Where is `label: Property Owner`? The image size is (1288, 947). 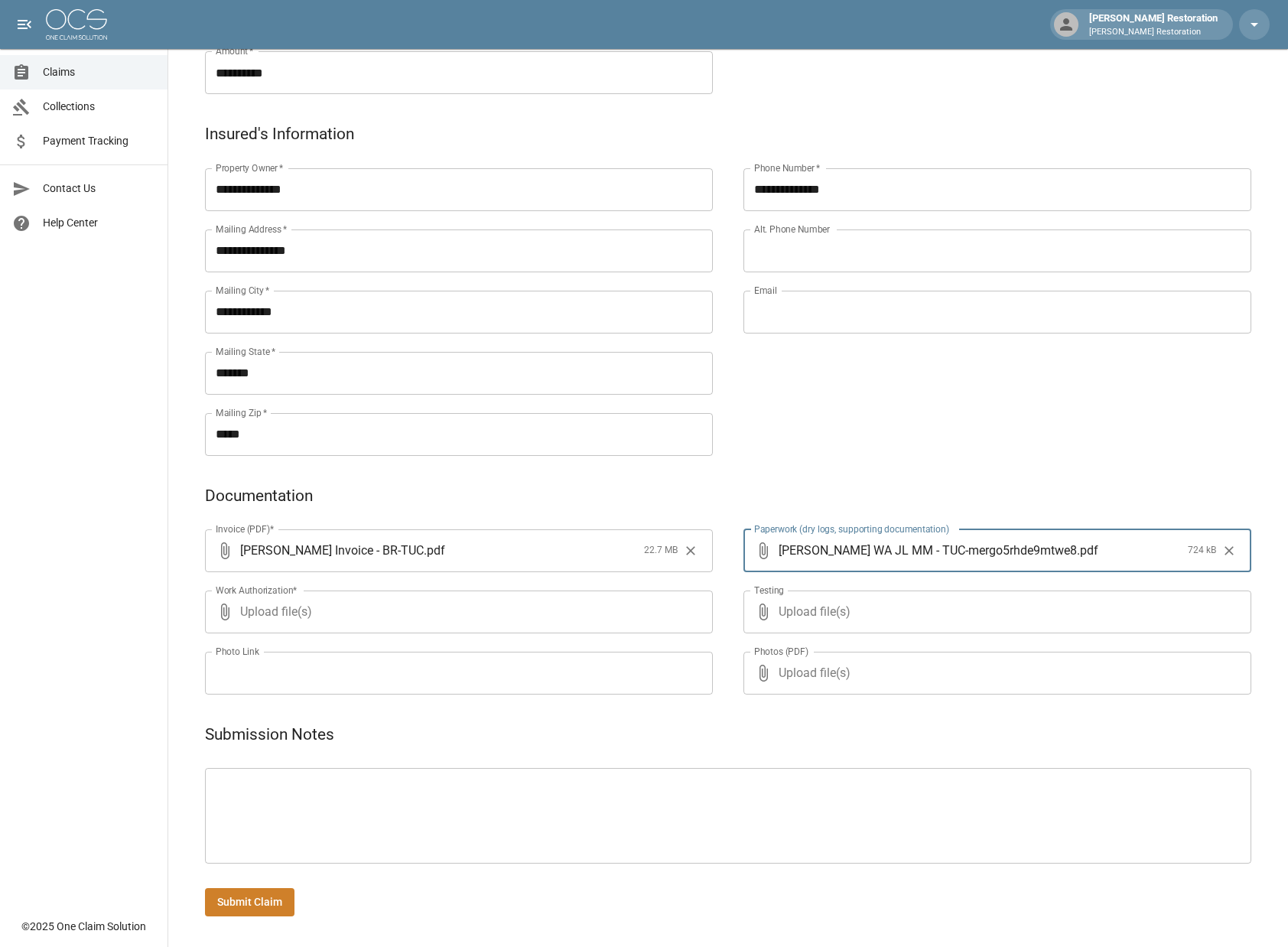
label: Property Owner is located at coordinates (249, 168).